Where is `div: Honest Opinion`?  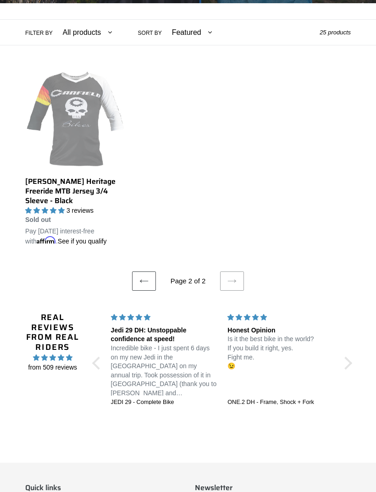
div: Honest Opinion is located at coordinates (280, 331).